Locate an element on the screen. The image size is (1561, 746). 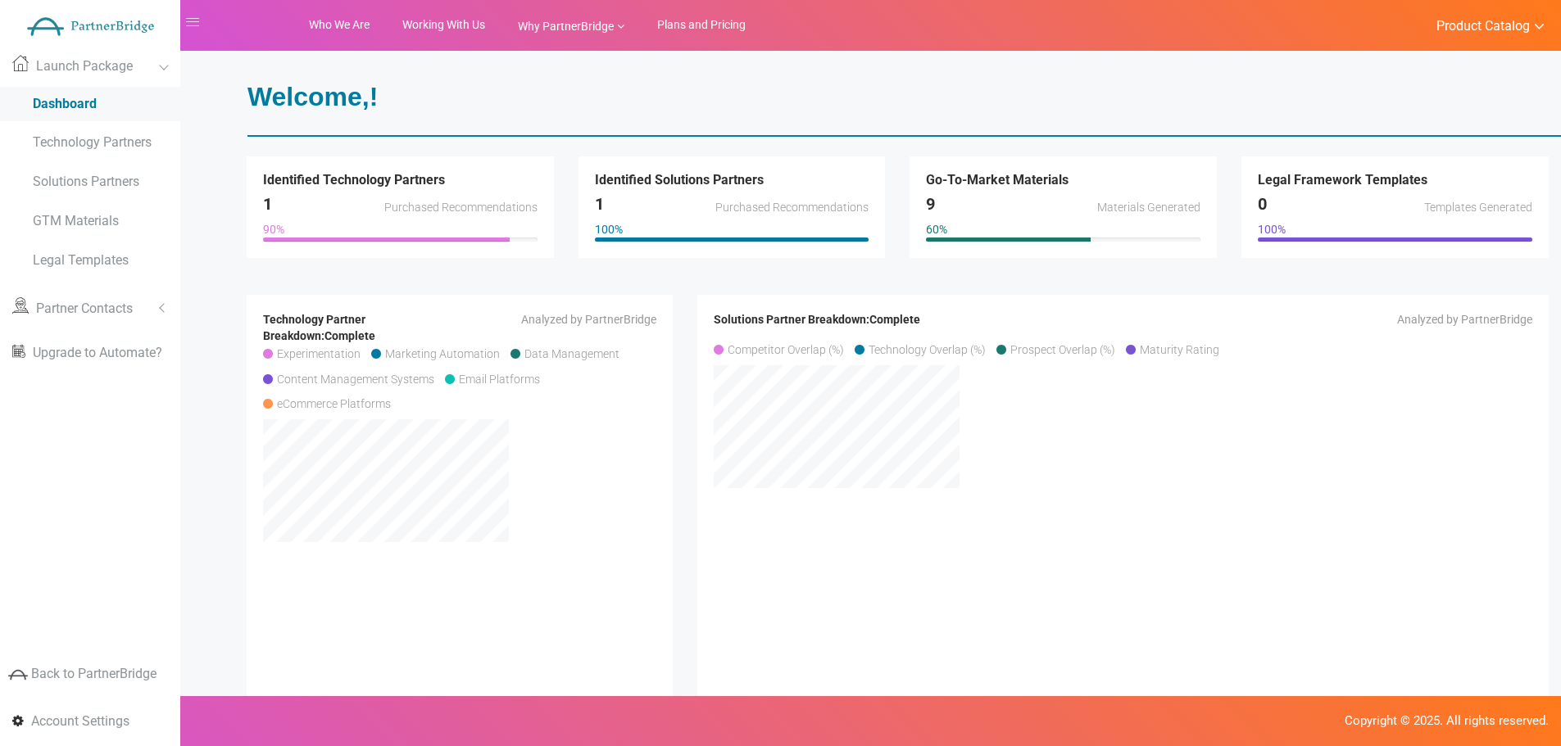
h5: Experimentation is located at coordinates (311, 352).